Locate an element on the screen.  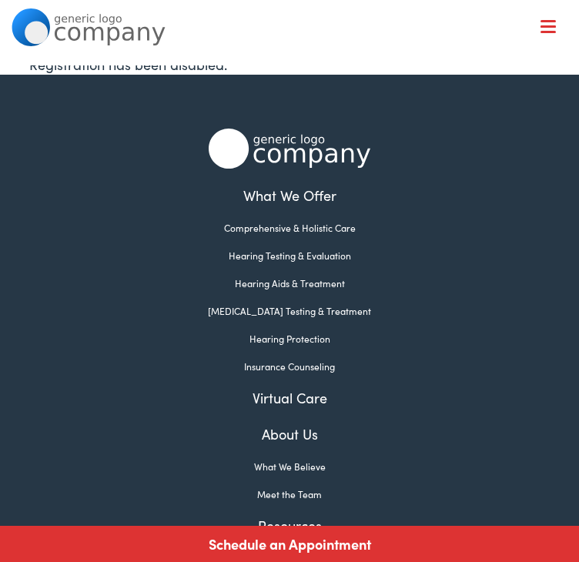
a: Resources is located at coordinates (289, 525).